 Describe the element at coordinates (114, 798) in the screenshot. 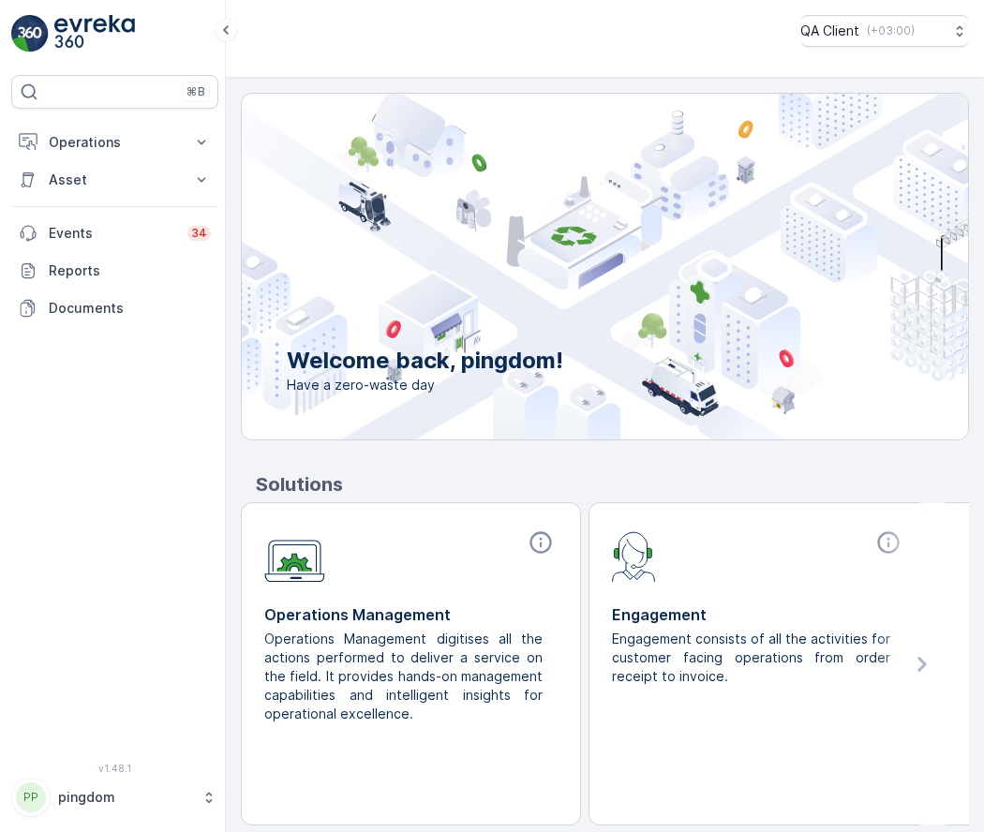

I see `button: PPpingdom` at that location.